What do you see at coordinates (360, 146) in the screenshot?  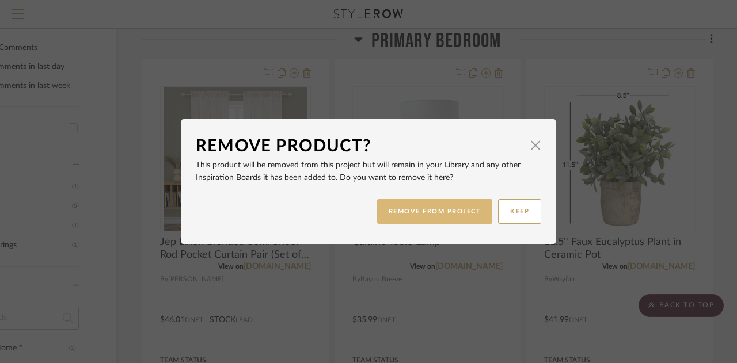 I see `div: Remove Product?` at bounding box center [360, 146].